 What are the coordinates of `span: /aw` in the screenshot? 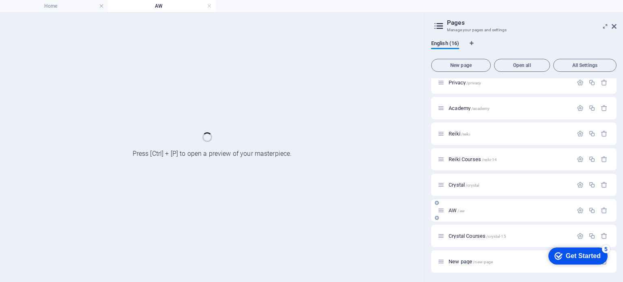 It's located at (461, 210).